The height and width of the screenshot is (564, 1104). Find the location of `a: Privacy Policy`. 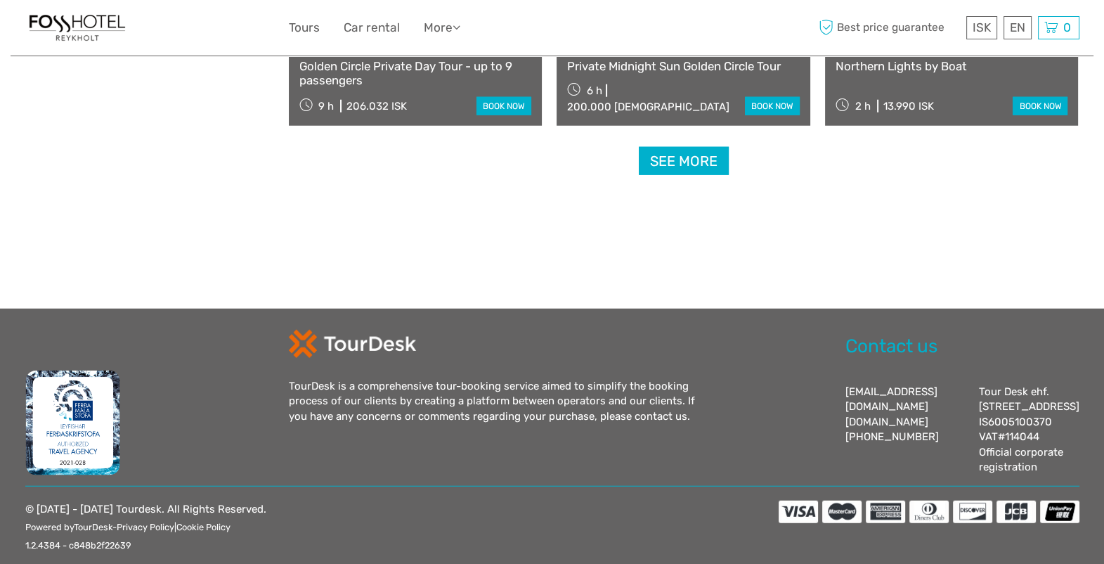

a: Privacy Policy is located at coordinates (145, 526).